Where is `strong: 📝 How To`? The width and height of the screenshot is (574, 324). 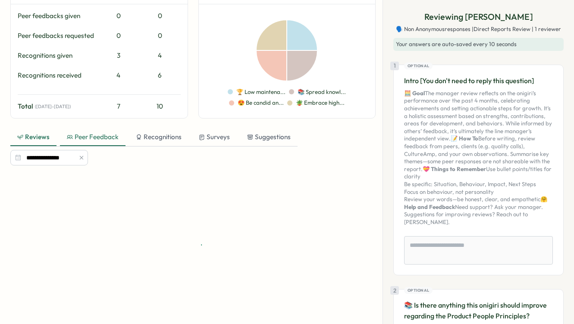
strong: 📝 How To is located at coordinates (465, 138).